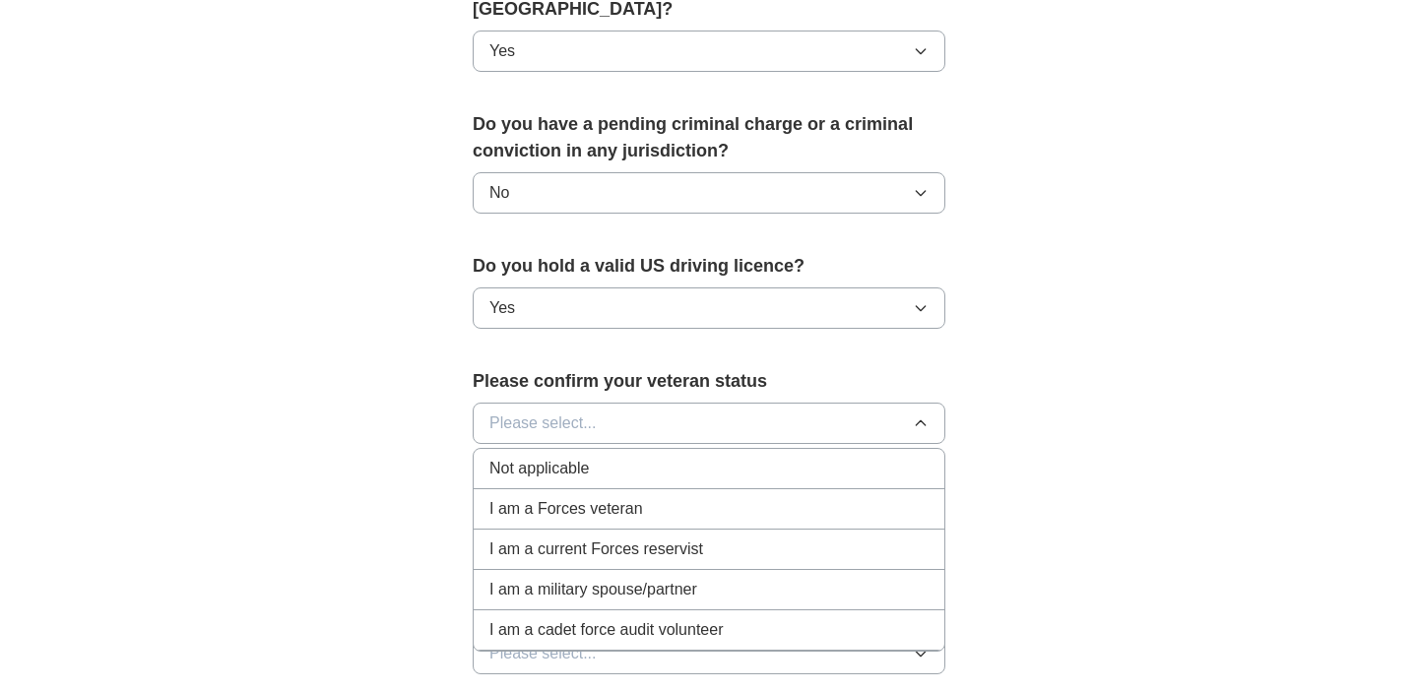  Describe the element at coordinates (709, 138) in the screenshot. I see `label: Do you have a pending criminal charge or a criminal conviction in any jurisdiction?` at that location.